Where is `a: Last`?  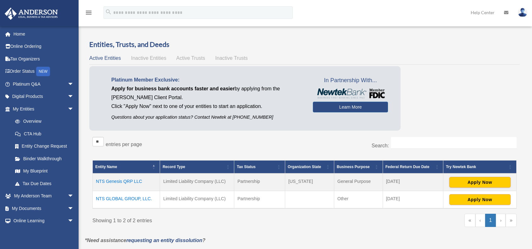
a: Last is located at coordinates (511, 220).